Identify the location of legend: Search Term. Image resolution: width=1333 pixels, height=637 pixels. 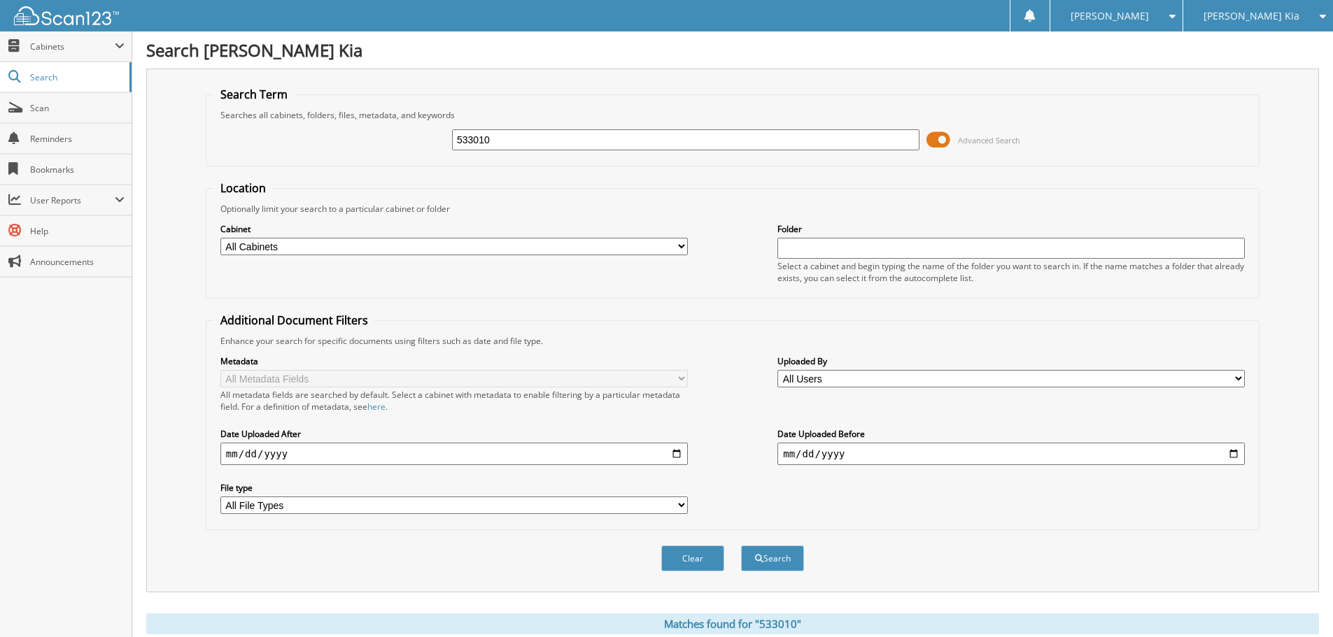
(254, 94).